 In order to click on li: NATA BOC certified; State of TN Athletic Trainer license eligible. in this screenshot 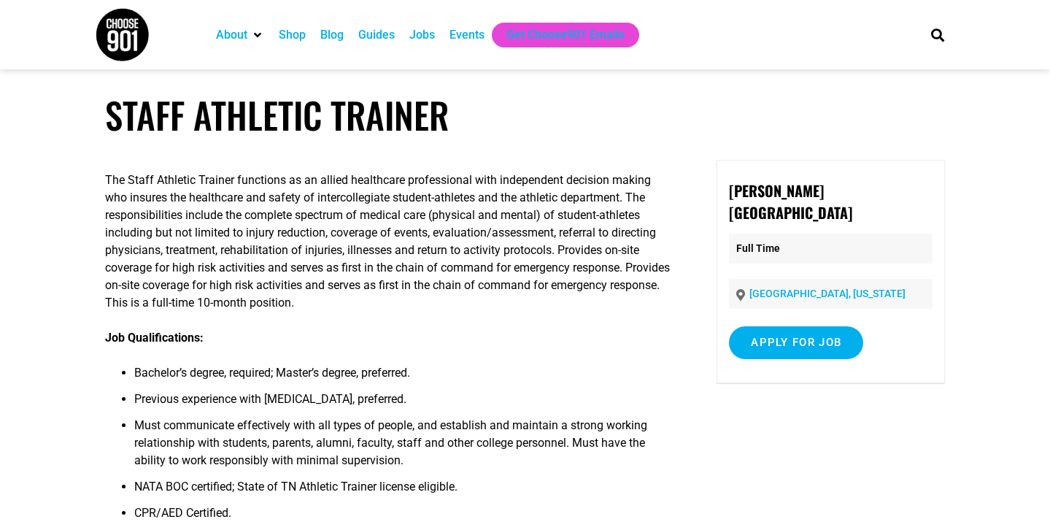, I will do `click(404, 491)`.